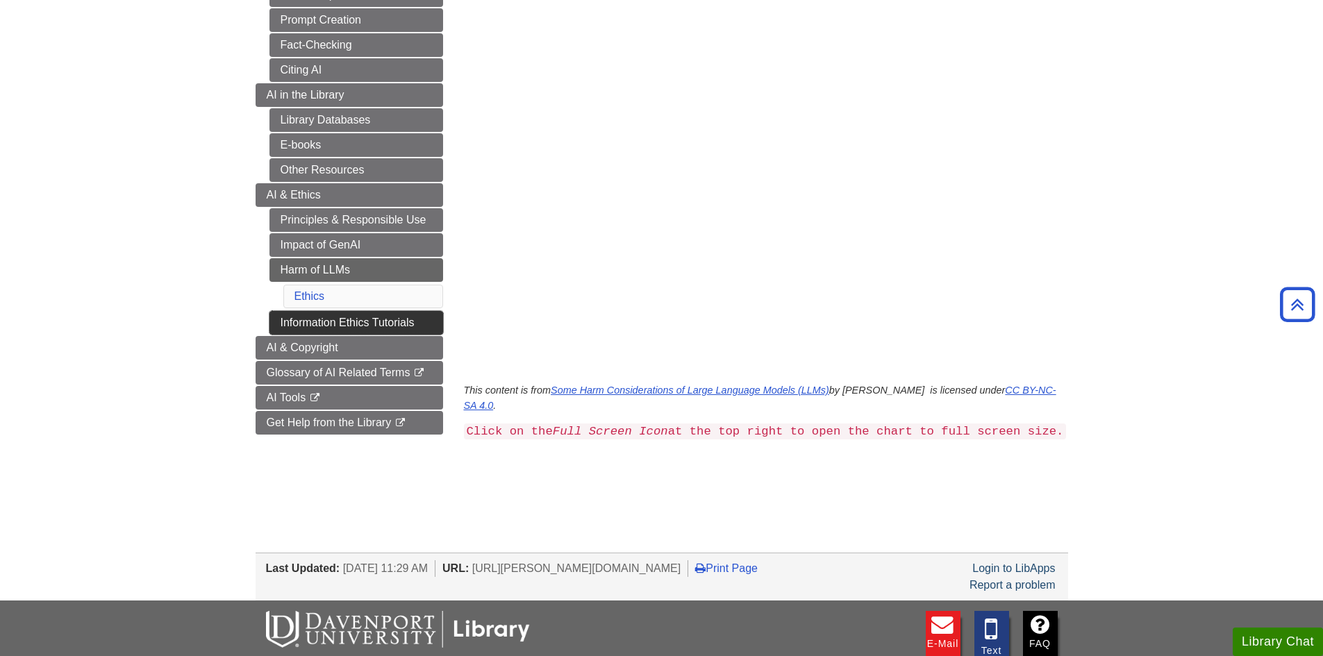  I want to click on a: CC BY-NC-SA 4.0, so click(760, 398).